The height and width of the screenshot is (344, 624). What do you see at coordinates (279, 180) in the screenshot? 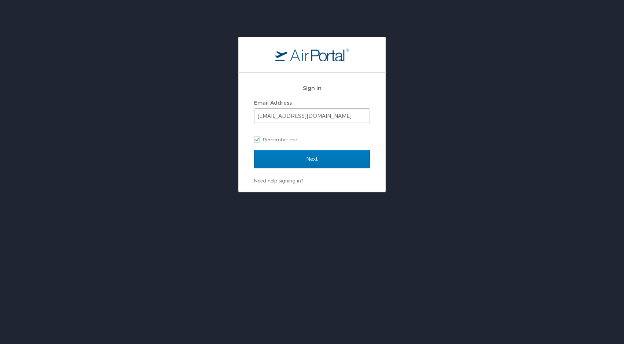
I see `a: Need help signing in?` at bounding box center [279, 180].